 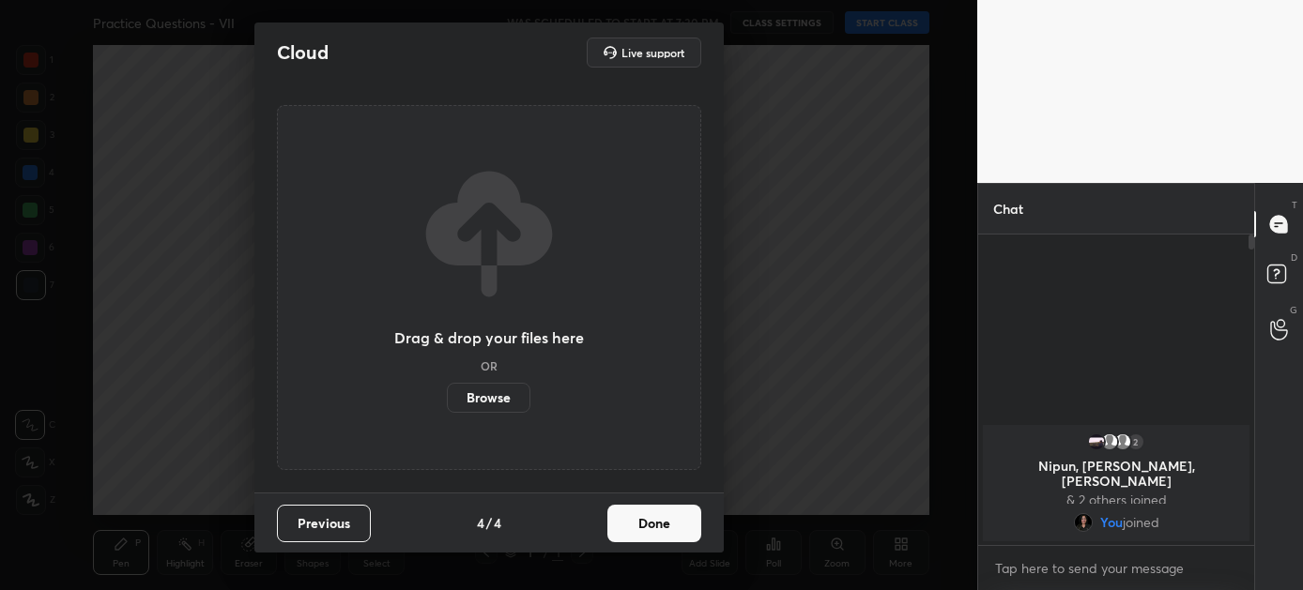 What do you see at coordinates (1096, 442) in the screenshot?
I see `img: dcf135cfede144ce86757e5b5a1983d7.jpg` at bounding box center [1096, 442].